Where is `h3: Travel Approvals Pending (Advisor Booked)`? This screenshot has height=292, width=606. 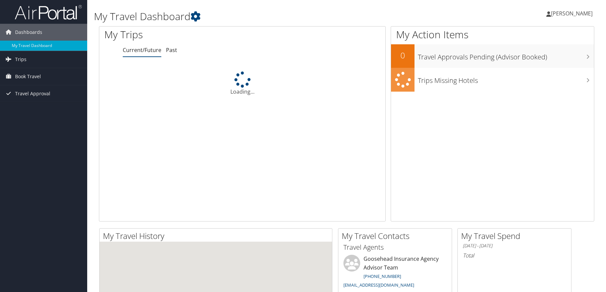
h3: Travel Approvals Pending (Advisor Booked) is located at coordinates (506, 55).